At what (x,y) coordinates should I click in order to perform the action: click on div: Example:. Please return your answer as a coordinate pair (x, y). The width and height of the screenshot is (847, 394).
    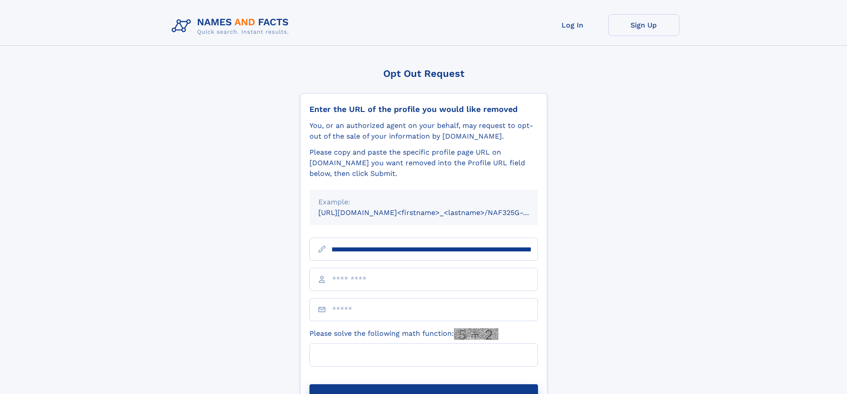
    Looking at the image, I should click on (424, 202).